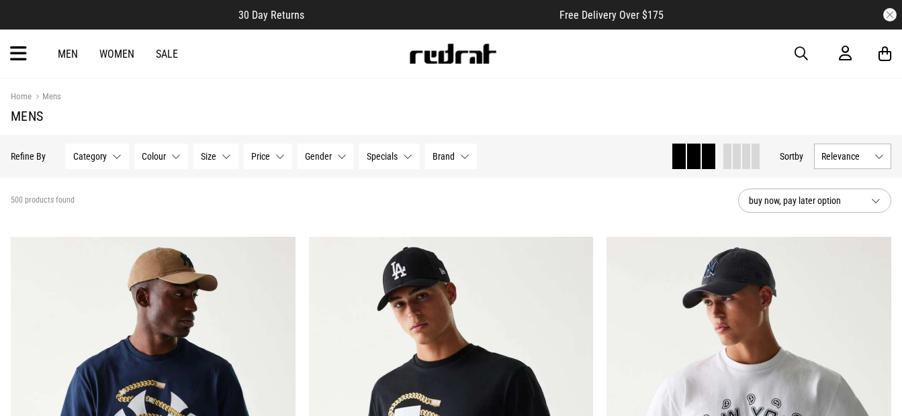  Describe the element at coordinates (90, 156) in the screenshot. I see `span: Category` at that location.